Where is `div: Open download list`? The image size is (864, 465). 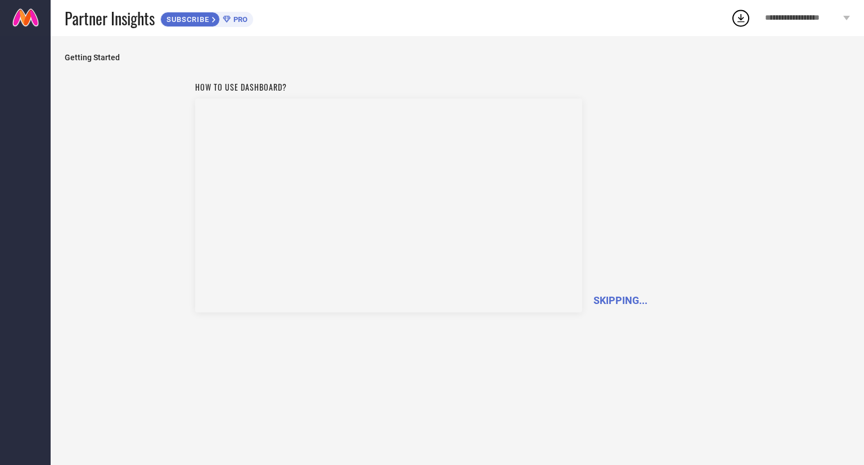
div: Open download list is located at coordinates (741, 18).